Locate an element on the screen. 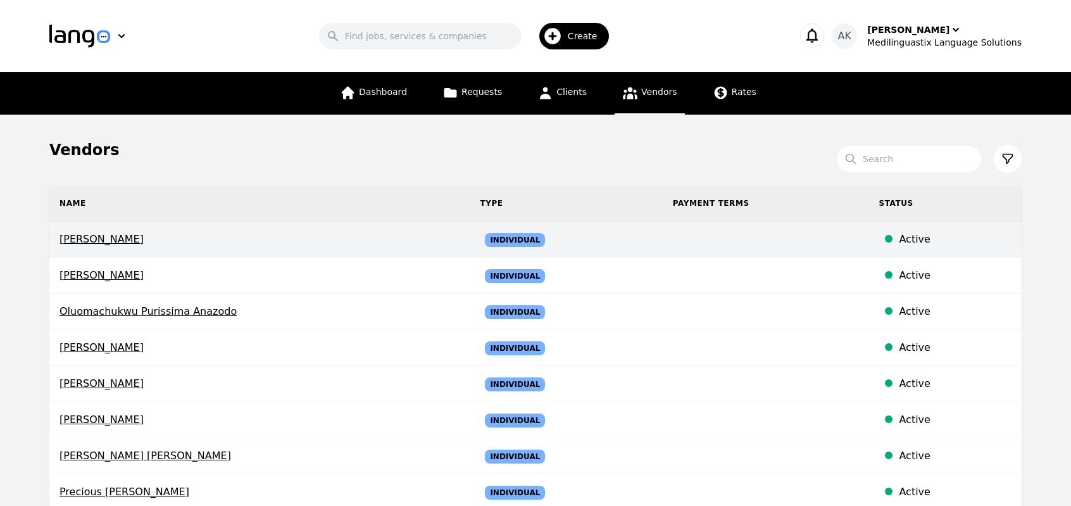 The height and width of the screenshot is (506, 1071). span: AK is located at coordinates (844, 36).